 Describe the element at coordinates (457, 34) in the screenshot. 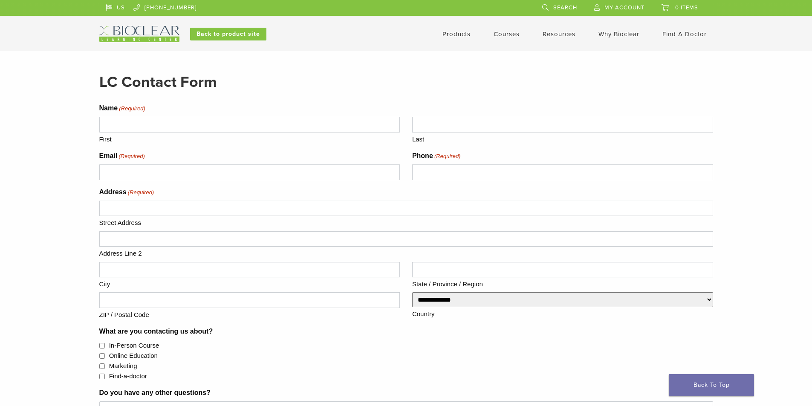

I see `a: Products` at that location.